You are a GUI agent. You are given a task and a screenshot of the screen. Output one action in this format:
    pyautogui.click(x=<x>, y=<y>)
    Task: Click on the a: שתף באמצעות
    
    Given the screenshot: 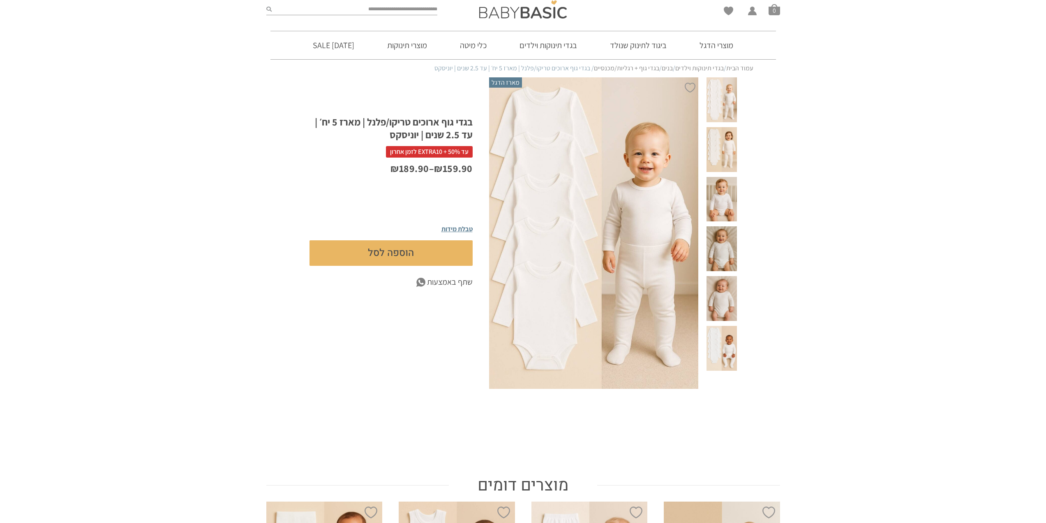 What is the action you would take?
    pyautogui.click(x=391, y=282)
    